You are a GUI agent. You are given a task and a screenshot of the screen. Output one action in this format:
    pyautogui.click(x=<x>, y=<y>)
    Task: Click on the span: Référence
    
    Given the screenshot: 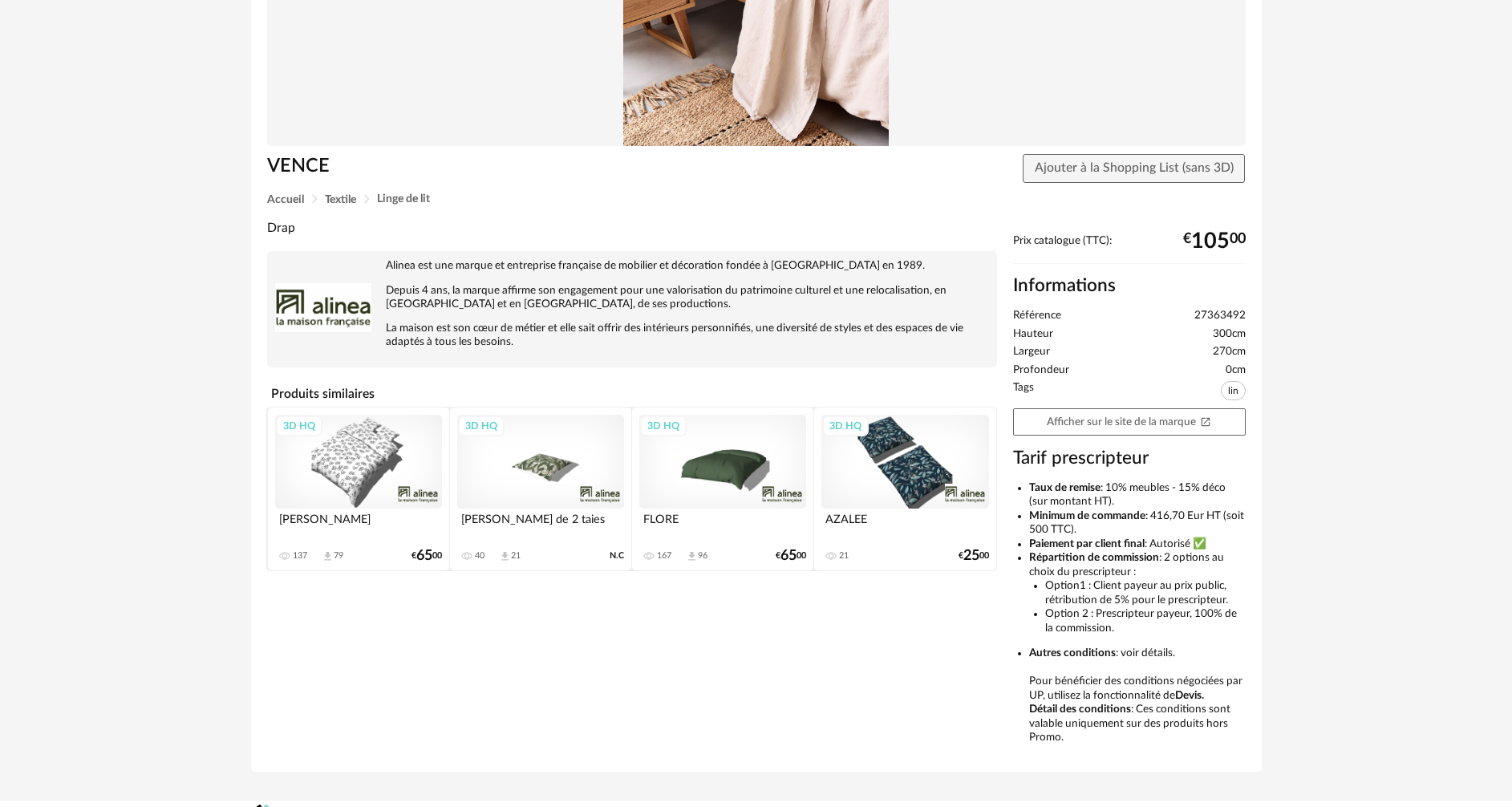 What is the action you would take?
    pyautogui.click(x=1038, y=316)
    